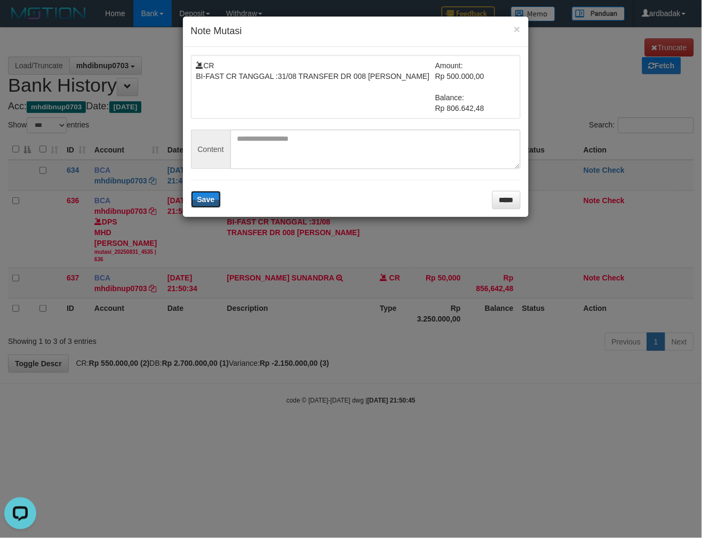 This screenshot has height=538, width=702. I want to click on button: Open LiveChat chat widget, so click(20, 20).